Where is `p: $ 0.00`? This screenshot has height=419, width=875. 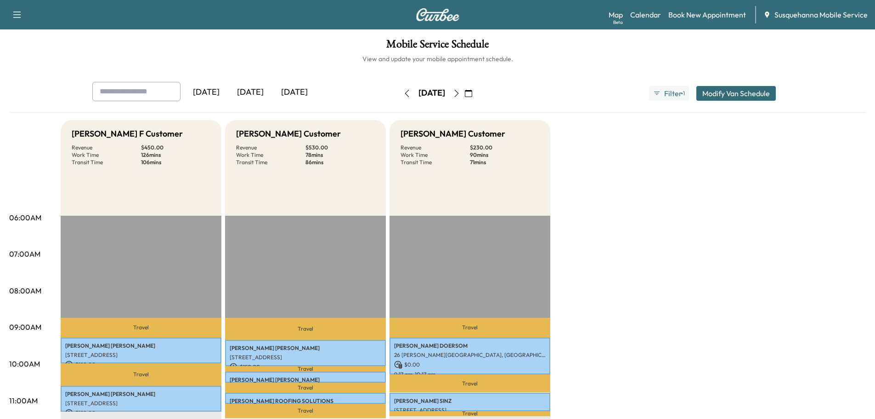 p: $ 0.00 is located at coordinates (470, 364).